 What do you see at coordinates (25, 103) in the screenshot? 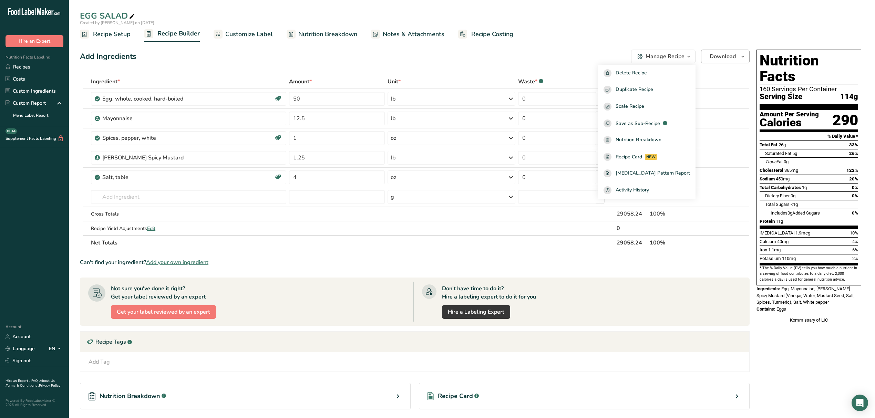
I see `div: Custom Report` at bounding box center [25, 103].